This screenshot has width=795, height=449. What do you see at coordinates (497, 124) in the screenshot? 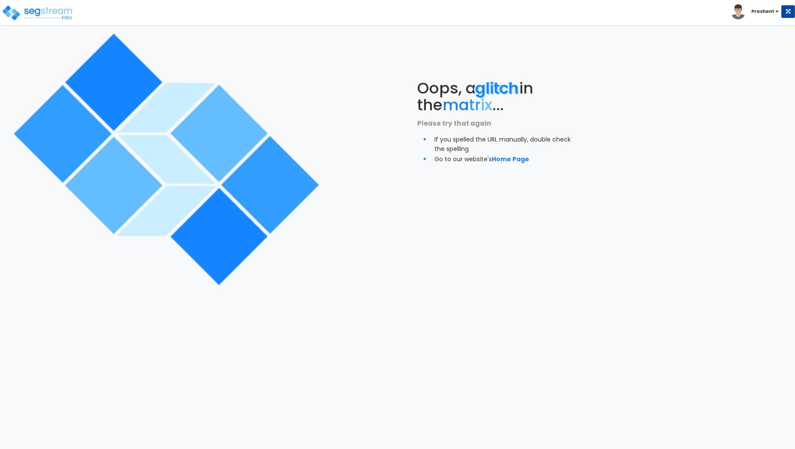
I see `p: Please try that again` at bounding box center [497, 124].